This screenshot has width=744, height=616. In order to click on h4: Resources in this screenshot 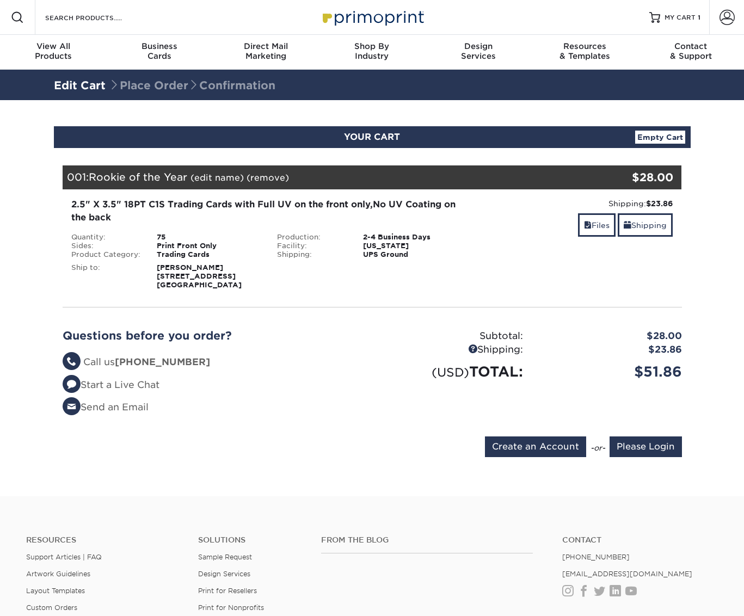, I will do `click(104, 540)`.